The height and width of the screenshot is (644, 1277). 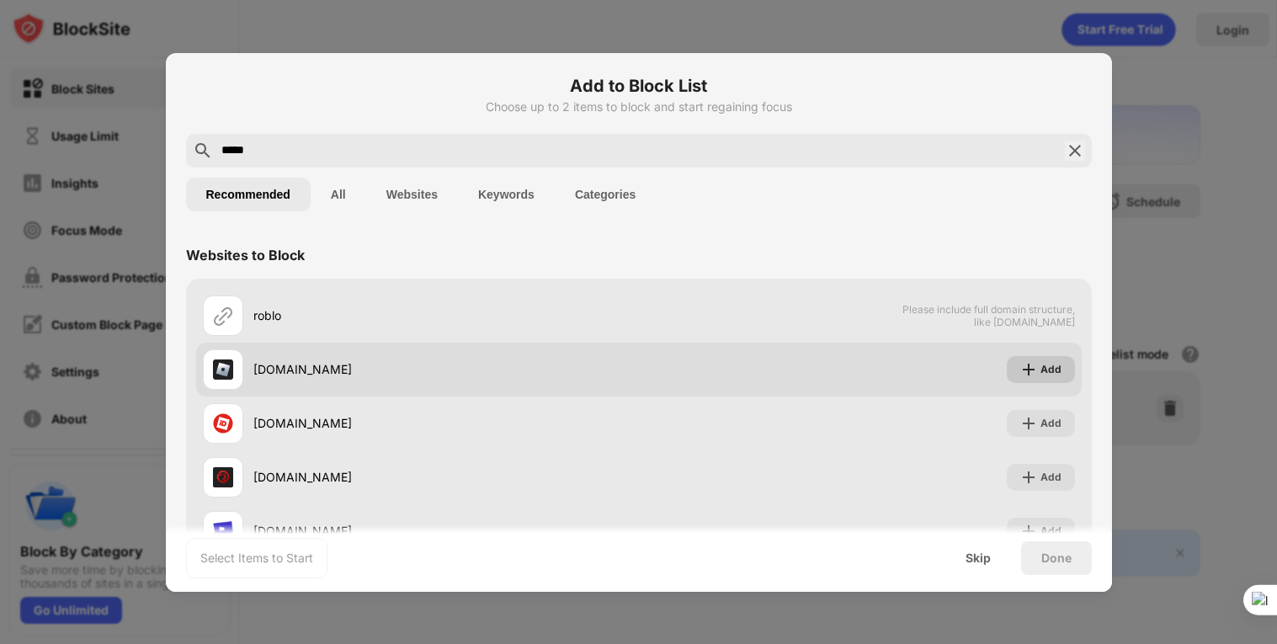 What do you see at coordinates (203, 151) in the screenshot?
I see `img: search.svg` at bounding box center [203, 151].